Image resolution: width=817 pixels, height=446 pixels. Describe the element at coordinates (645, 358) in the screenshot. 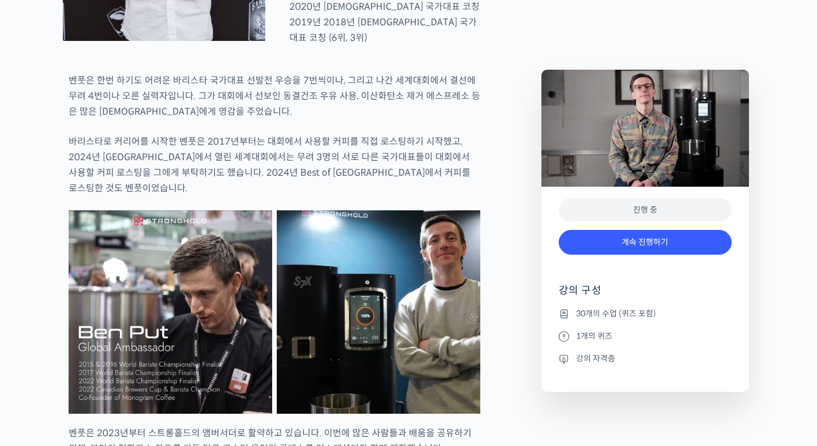

I see `li: 강의 자격증` at that location.